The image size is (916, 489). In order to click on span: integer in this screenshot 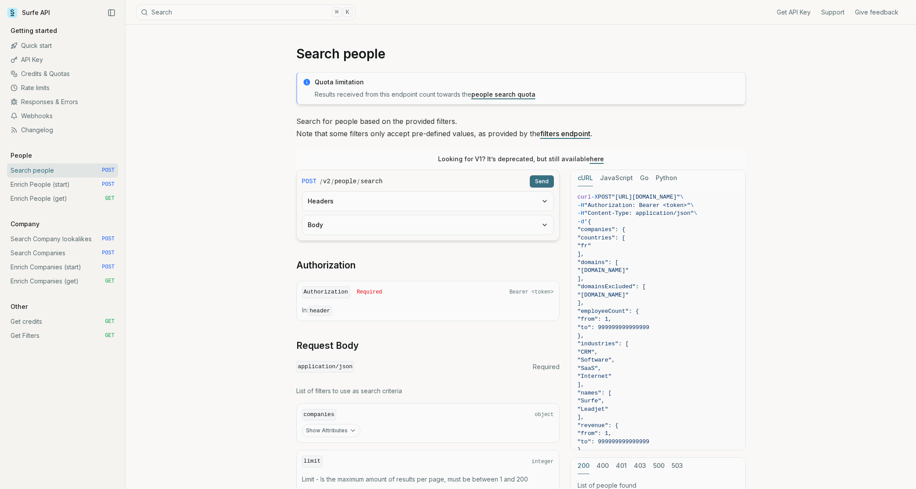, I will do `click(543, 461)`.